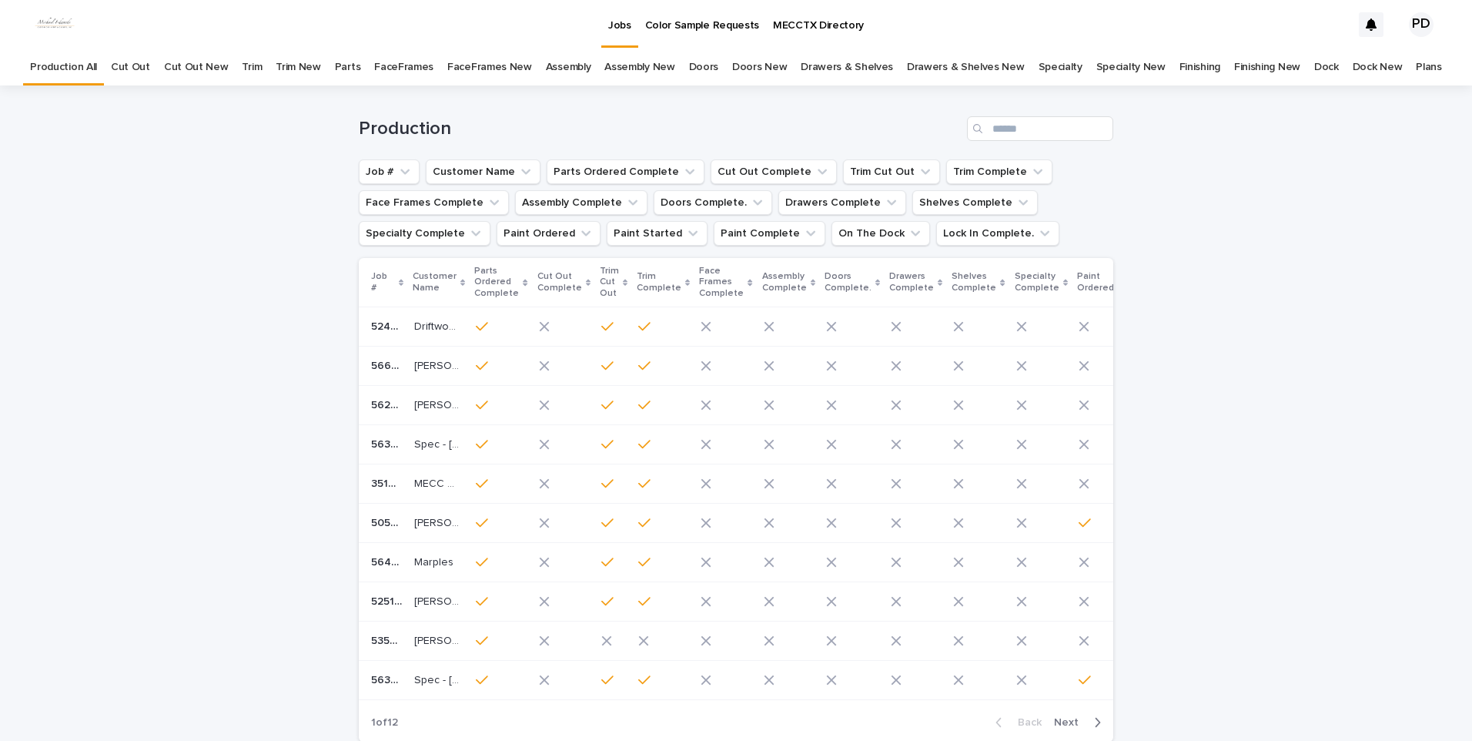 Image resolution: width=1472 pixels, height=741 pixels. I want to click on p: 5350-A1, so click(388, 639).